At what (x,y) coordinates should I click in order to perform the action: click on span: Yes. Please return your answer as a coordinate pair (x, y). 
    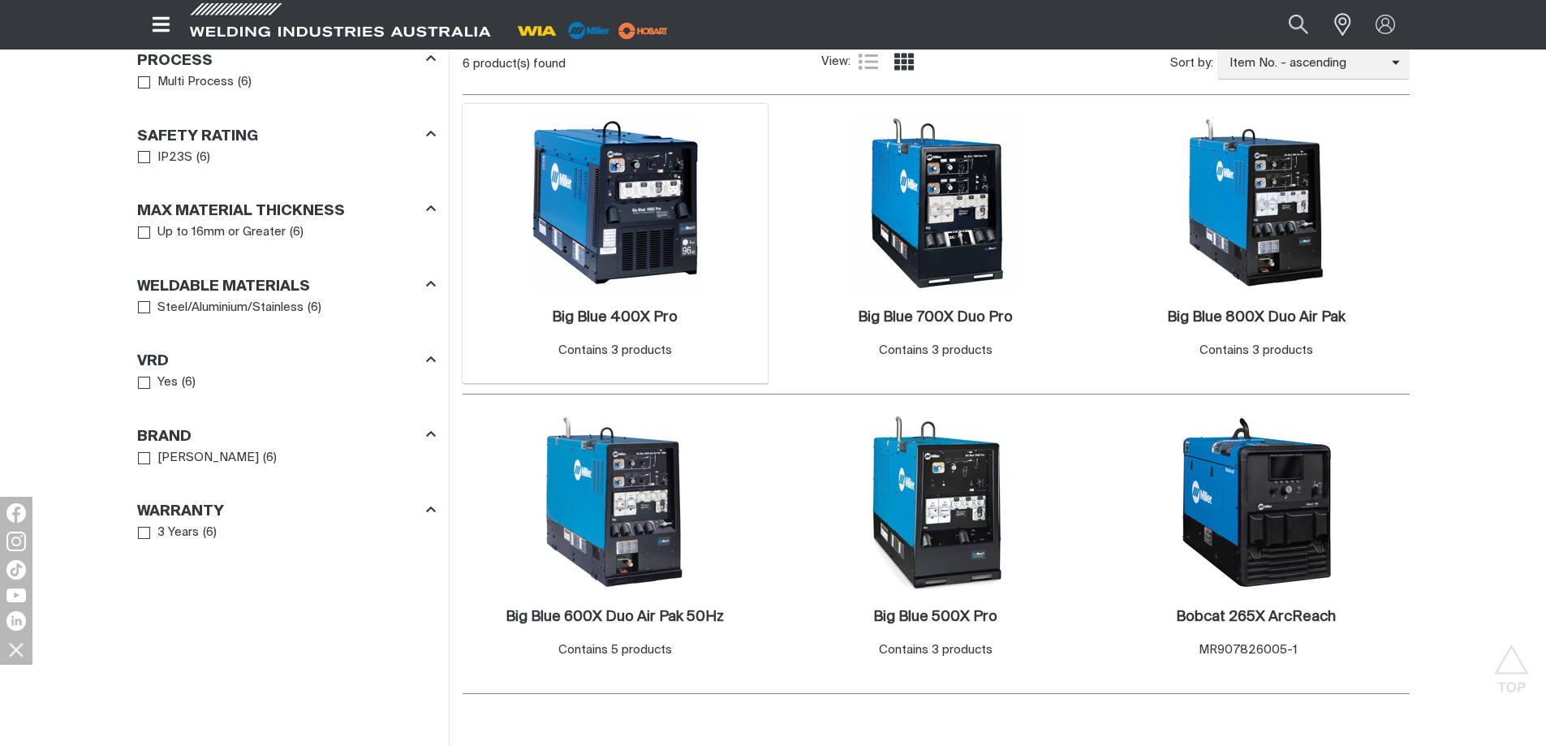
    Looking at the image, I should click on (167, 382).